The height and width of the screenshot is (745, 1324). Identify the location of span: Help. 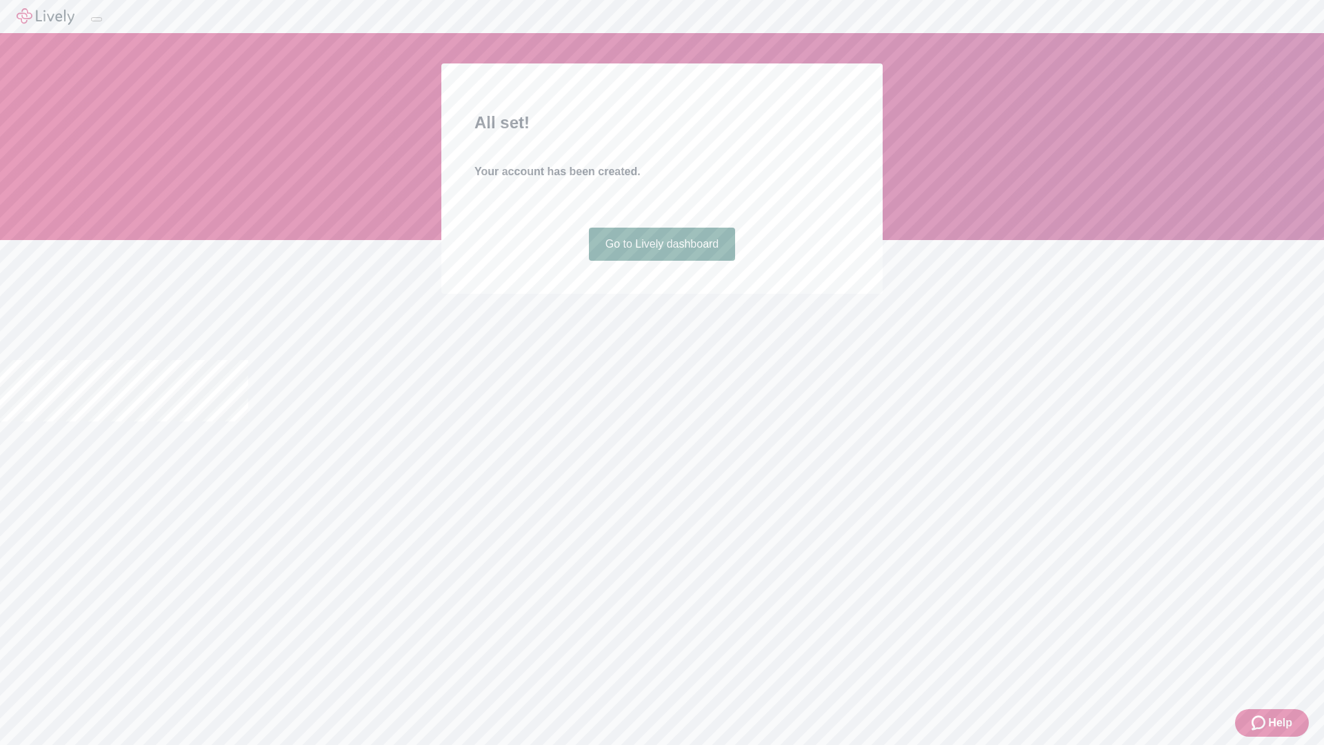
(1280, 723).